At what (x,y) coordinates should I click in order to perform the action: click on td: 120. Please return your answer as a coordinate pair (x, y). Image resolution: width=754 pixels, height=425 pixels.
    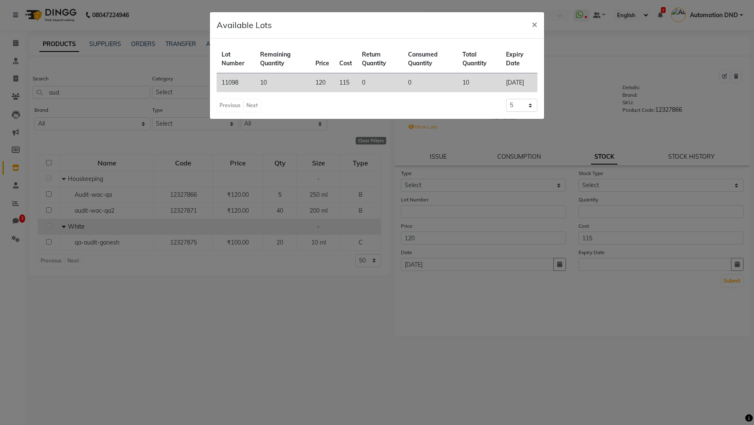
    Looking at the image, I should click on (322, 83).